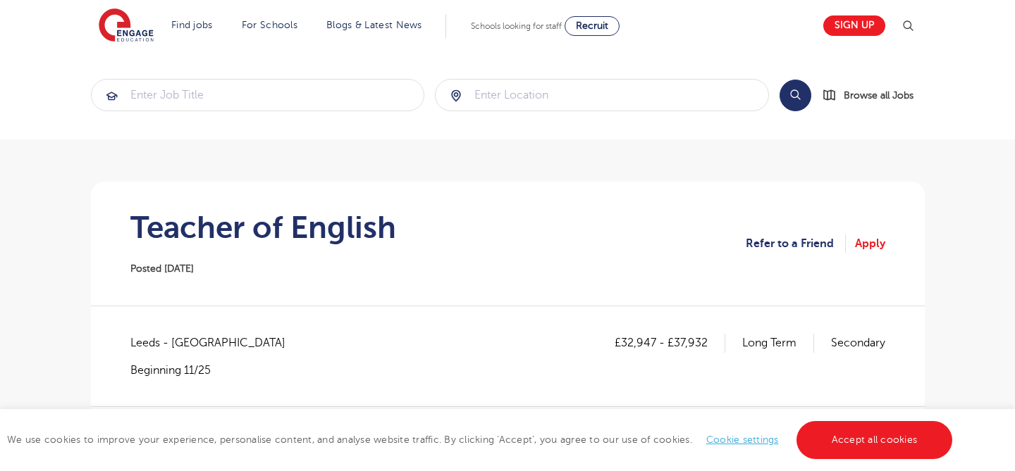 This screenshot has width=1015, height=471. What do you see at coordinates (192, 25) in the screenshot?
I see `a: Find jobs` at bounding box center [192, 25].